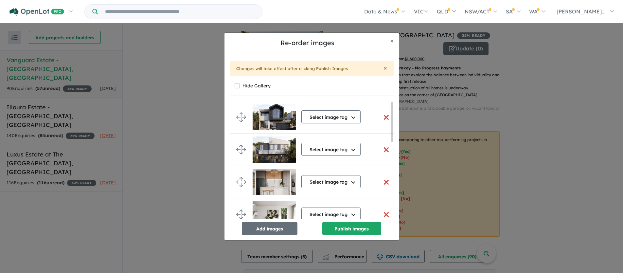  Describe the element at coordinates (274, 149) in the screenshot. I see `img: Vanguard%20Estate%20-%20Kellyville___1693872870.JPG` at that location.